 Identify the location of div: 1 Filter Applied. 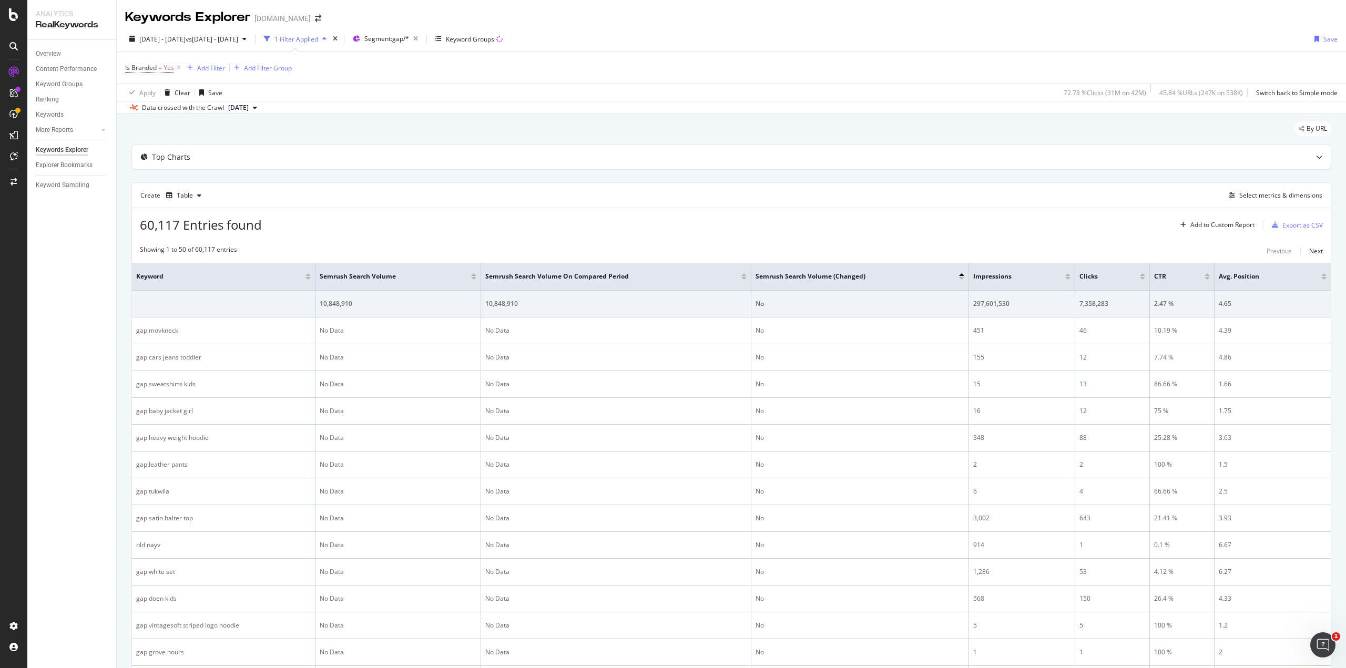
(296, 39).